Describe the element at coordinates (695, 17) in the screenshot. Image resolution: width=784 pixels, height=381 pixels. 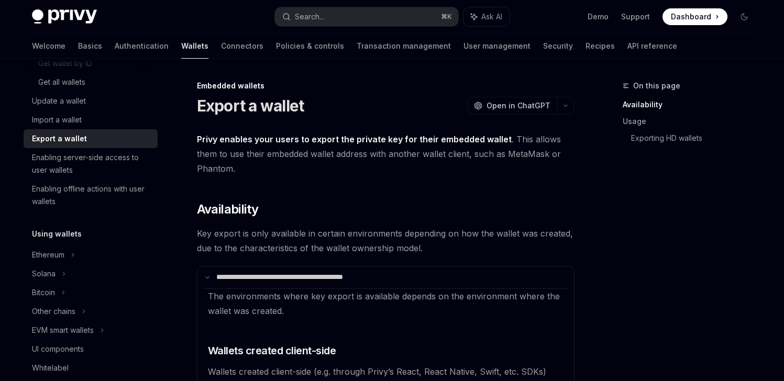
I see `a: Dashboard` at that location.